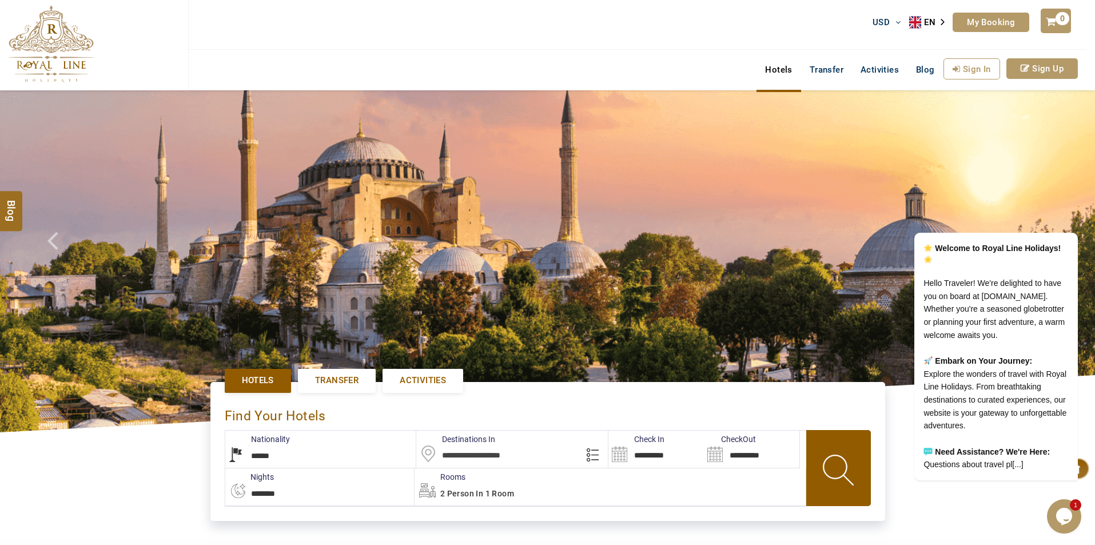  I want to click on a: My Booking, so click(991, 22).